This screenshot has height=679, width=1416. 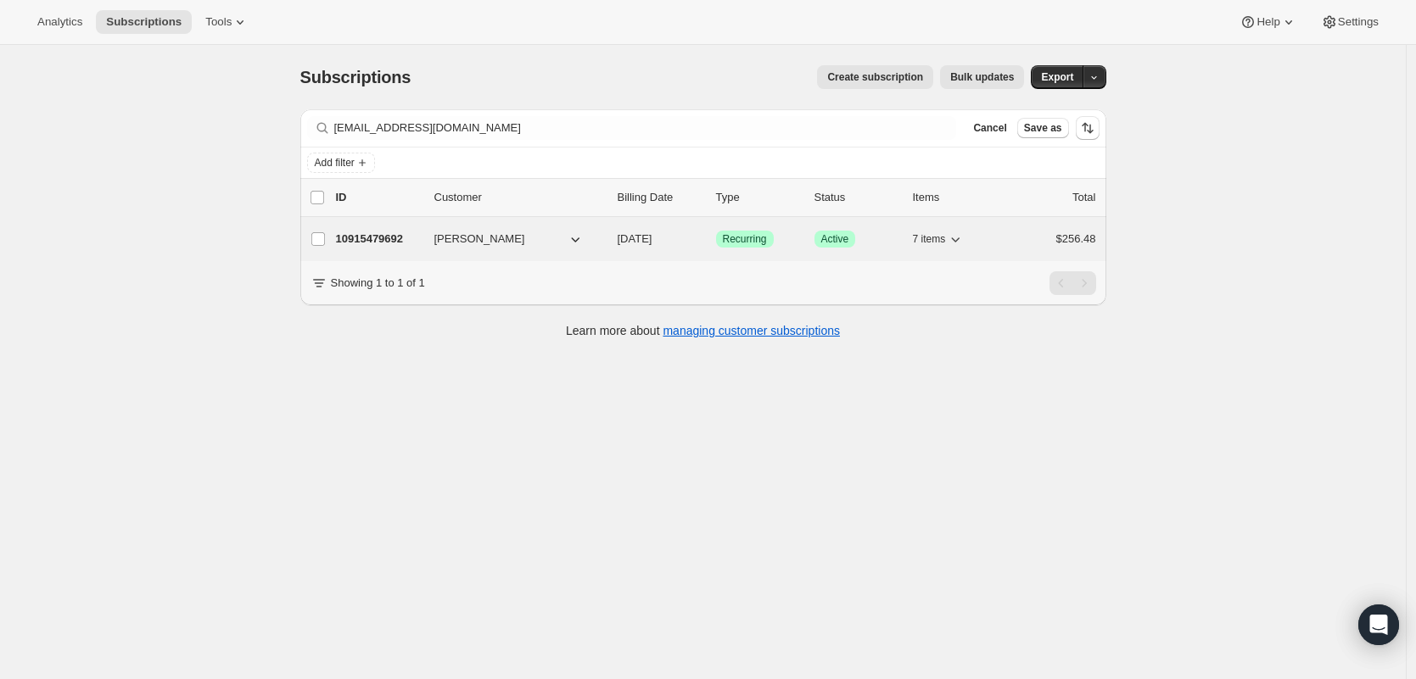 What do you see at coordinates (226, 22) in the screenshot?
I see `button: Tools` at bounding box center [226, 22].